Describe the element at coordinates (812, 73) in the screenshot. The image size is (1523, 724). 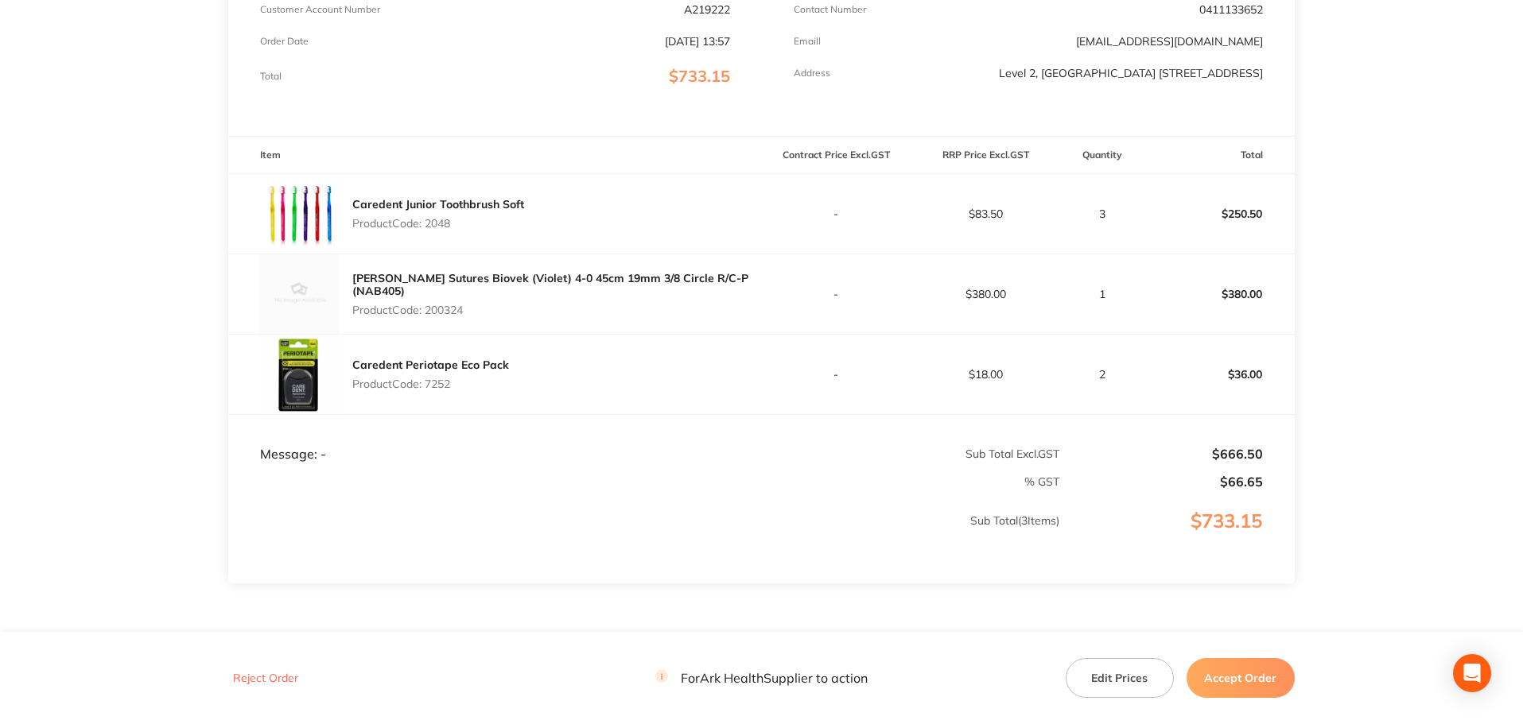
I see `p: Address` at that location.